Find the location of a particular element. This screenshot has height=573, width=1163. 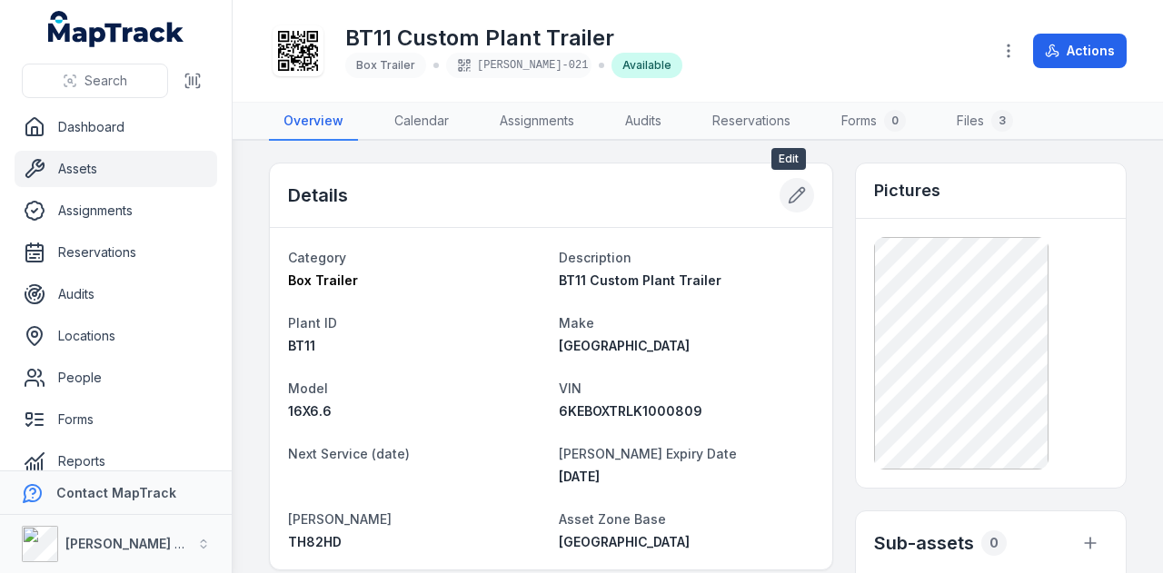

h1: BT11 Custom Plant Trailer is located at coordinates (513, 38).